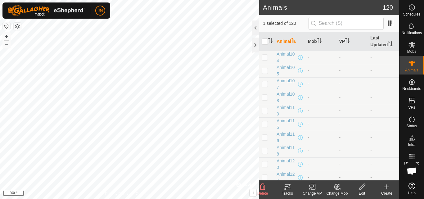 The height and width of the screenshot is (199, 424). Describe the element at coordinates (412, 126) in the screenshot. I see `span: Status` at that location.